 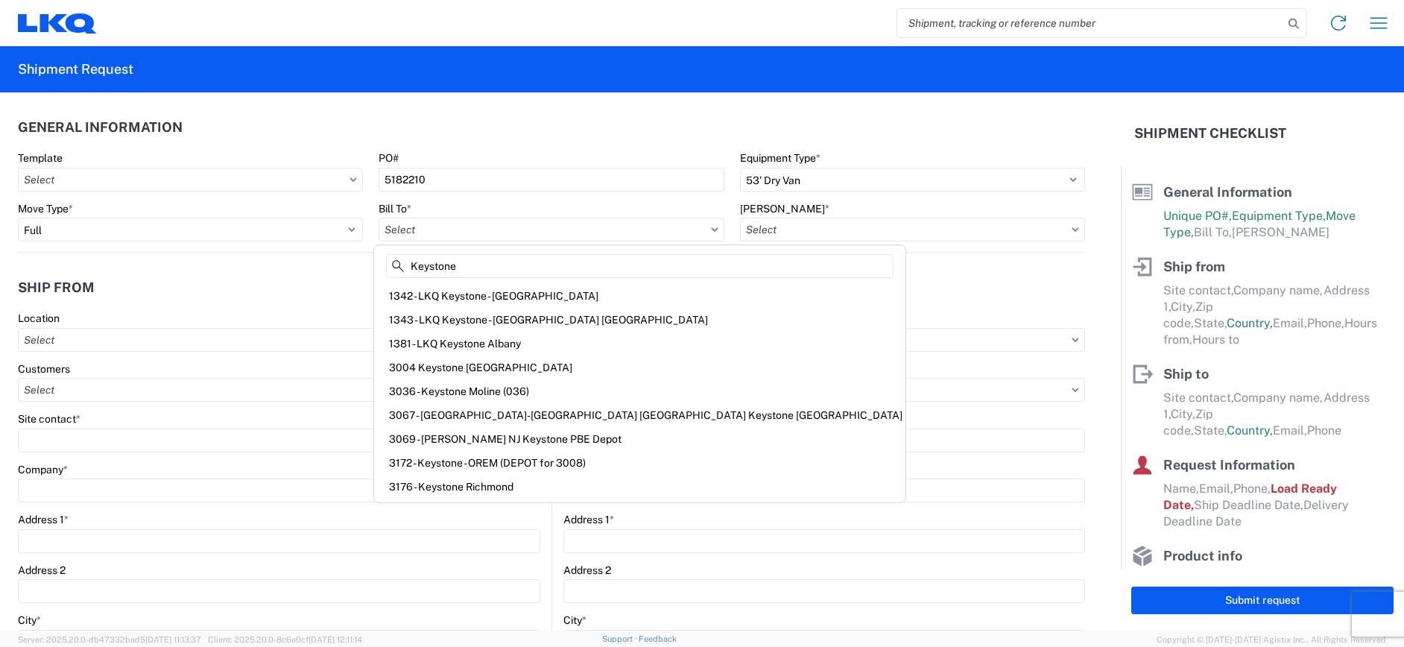 I want to click on a: Support, so click(x=621, y=639).